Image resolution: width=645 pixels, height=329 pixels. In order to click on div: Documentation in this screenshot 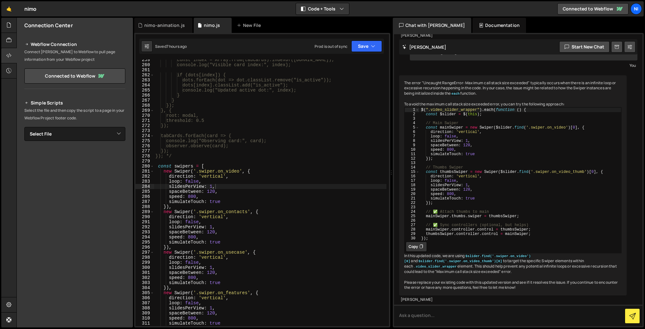, I will do `click(499, 25)`.